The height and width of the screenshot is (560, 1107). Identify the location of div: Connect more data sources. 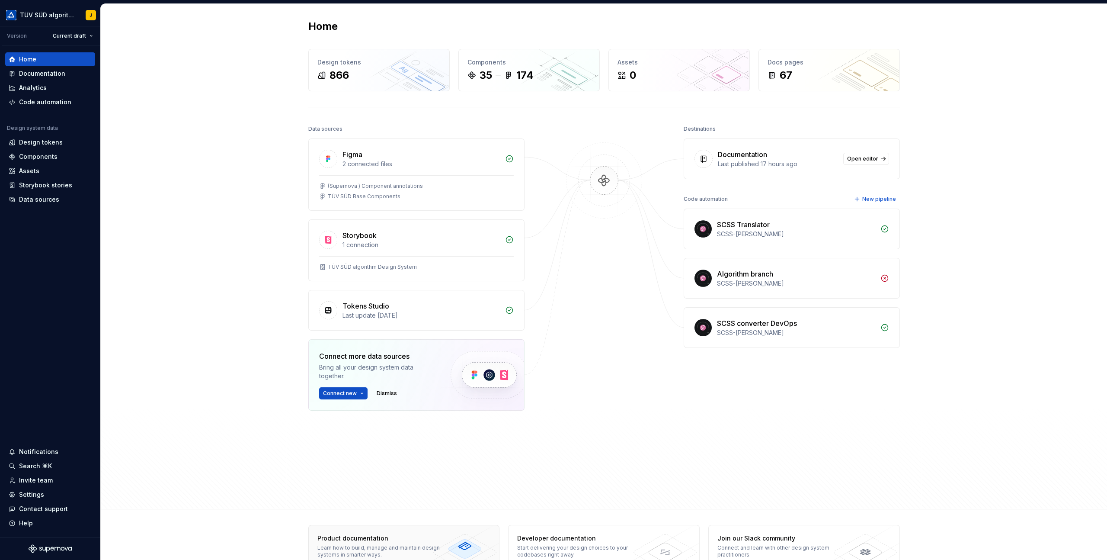
(378, 356).